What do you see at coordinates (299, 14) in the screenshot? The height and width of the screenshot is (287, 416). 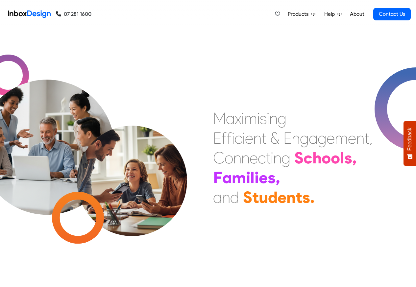 I see `span: Products` at bounding box center [299, 14].